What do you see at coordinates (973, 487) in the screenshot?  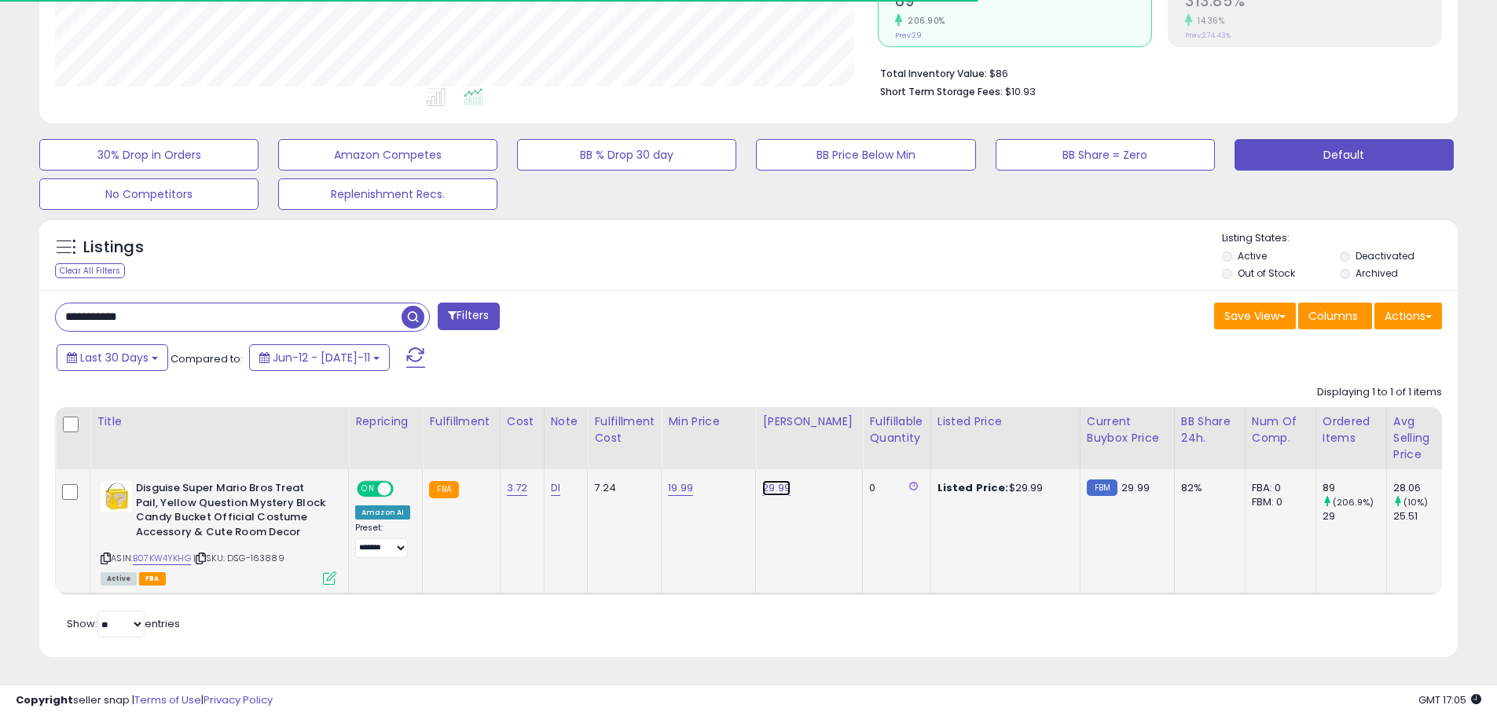 I see `b: Listed Price:` at bounding box center [973, 487].